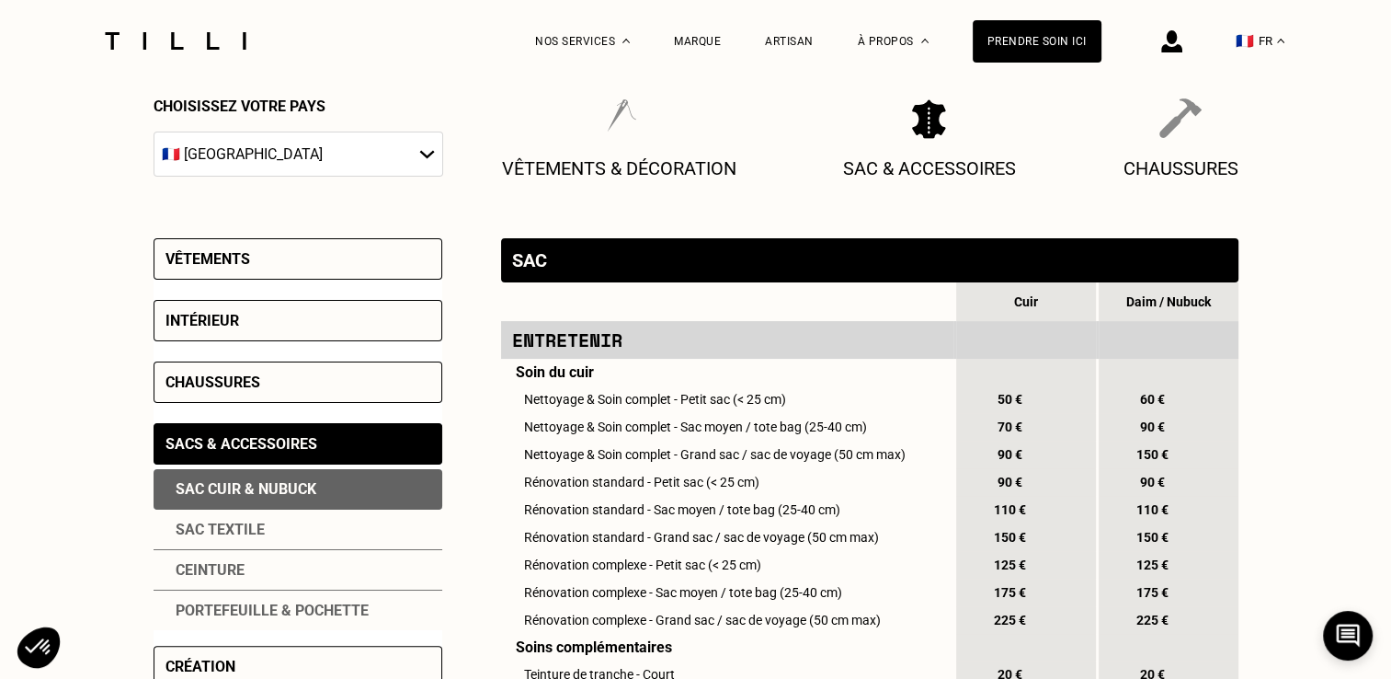 The height and width of the screenshot is (679, 1391). I want to click on td: Nettoyage & Soin complet - Sac moyen / tote bag (25-40 cm), so click(727, 427).